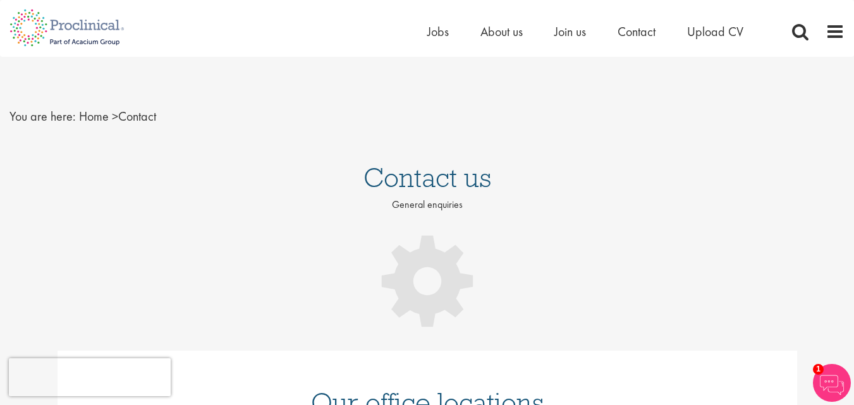 This screenshot has width=854, height=405. I want to click on span: About us, so click(501, 32).